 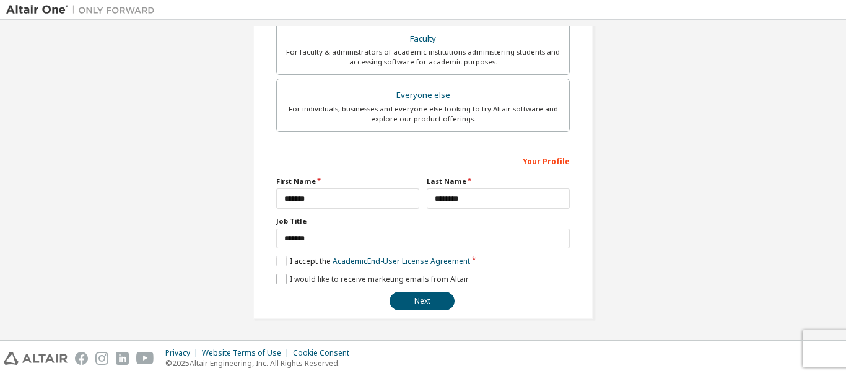 What do you see at coordinates (348, 182) in the screenshot?
I see `label: First Name` at bounding box center [348, 182].